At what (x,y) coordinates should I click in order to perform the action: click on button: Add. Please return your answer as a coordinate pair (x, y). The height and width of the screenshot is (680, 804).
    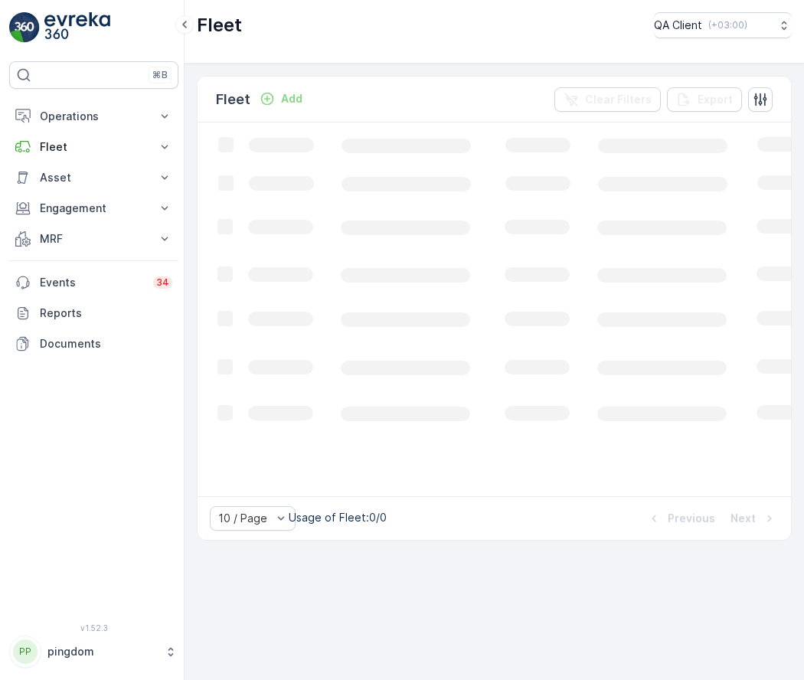
    Looking at the image, I should click on (281, 99).